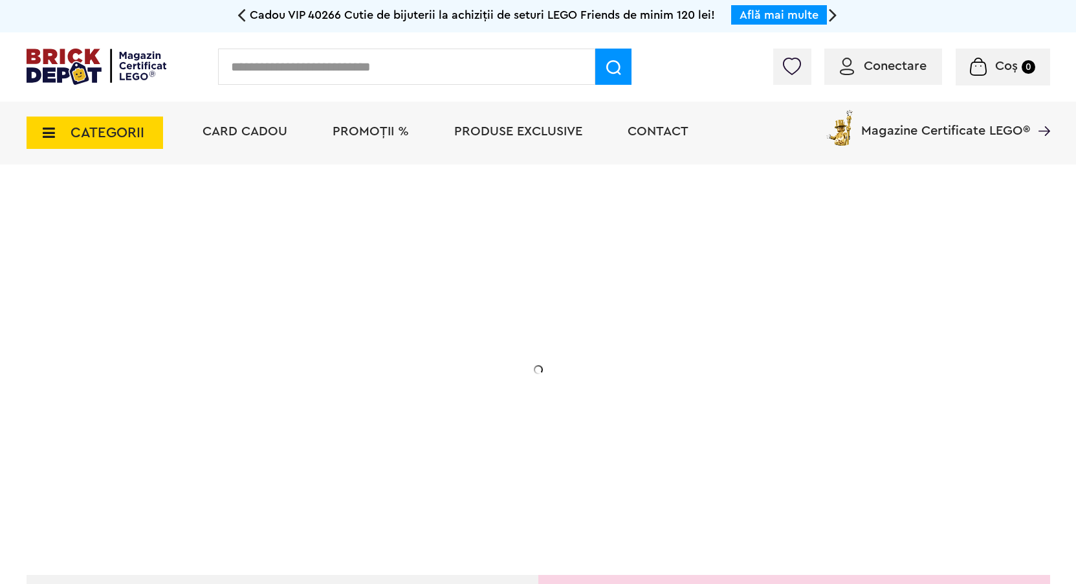 The width and height of the screenshot is (1076, 584). Describe the element at coordinates (482, 15) in the screenshot. I see `span: Cadou VIP 40266 Cutie de bijuterii la achiziții de seturi LEGO Friends de minim 120 lei!` at that location.